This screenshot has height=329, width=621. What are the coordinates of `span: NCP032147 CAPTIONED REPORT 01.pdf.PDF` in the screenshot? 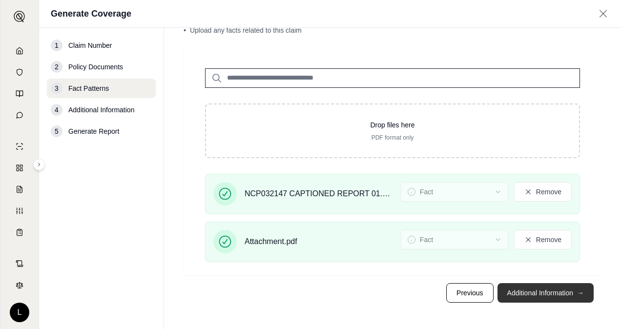 It's located at (319, 194).